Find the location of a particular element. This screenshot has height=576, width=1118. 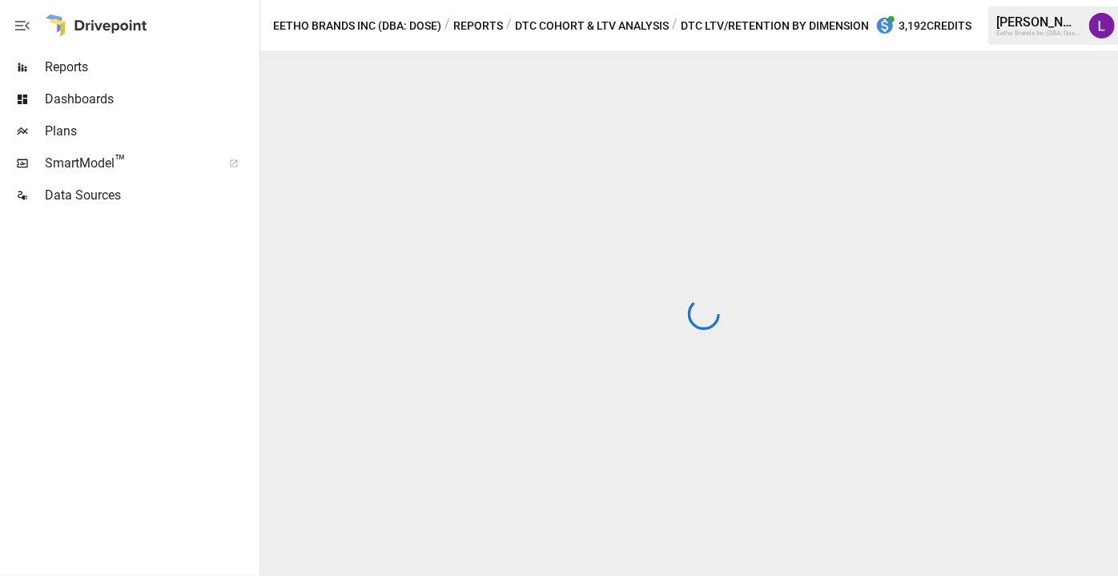

div: Eetho Brands Inc (DBA: Dose) is located at coordinates (1038, 33).